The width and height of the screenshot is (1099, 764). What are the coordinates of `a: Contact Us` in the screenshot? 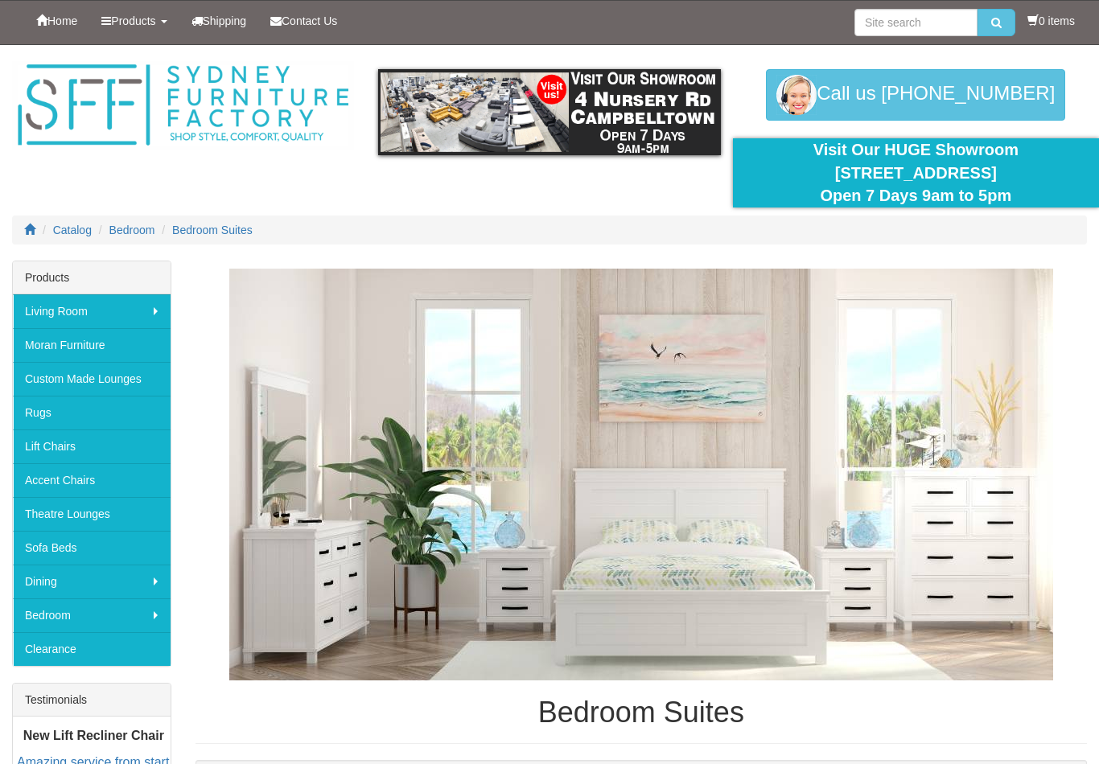 It's located at (303, 21).